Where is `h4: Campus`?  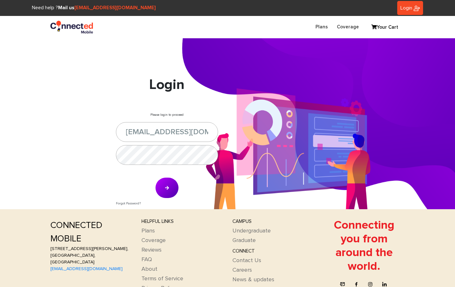 h4: Campus is located at coordinates (273, 222).